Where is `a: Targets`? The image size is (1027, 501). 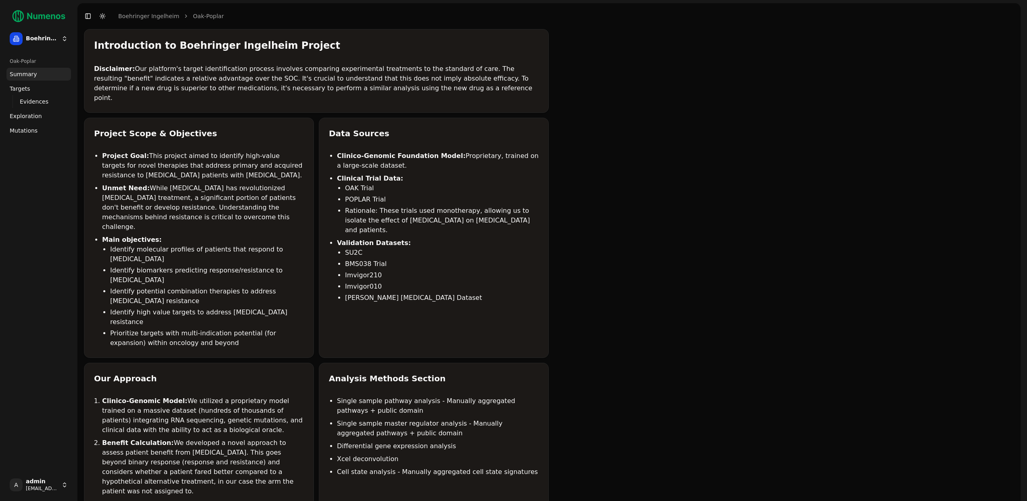
a: Targets is located at coordinates (39, 89).